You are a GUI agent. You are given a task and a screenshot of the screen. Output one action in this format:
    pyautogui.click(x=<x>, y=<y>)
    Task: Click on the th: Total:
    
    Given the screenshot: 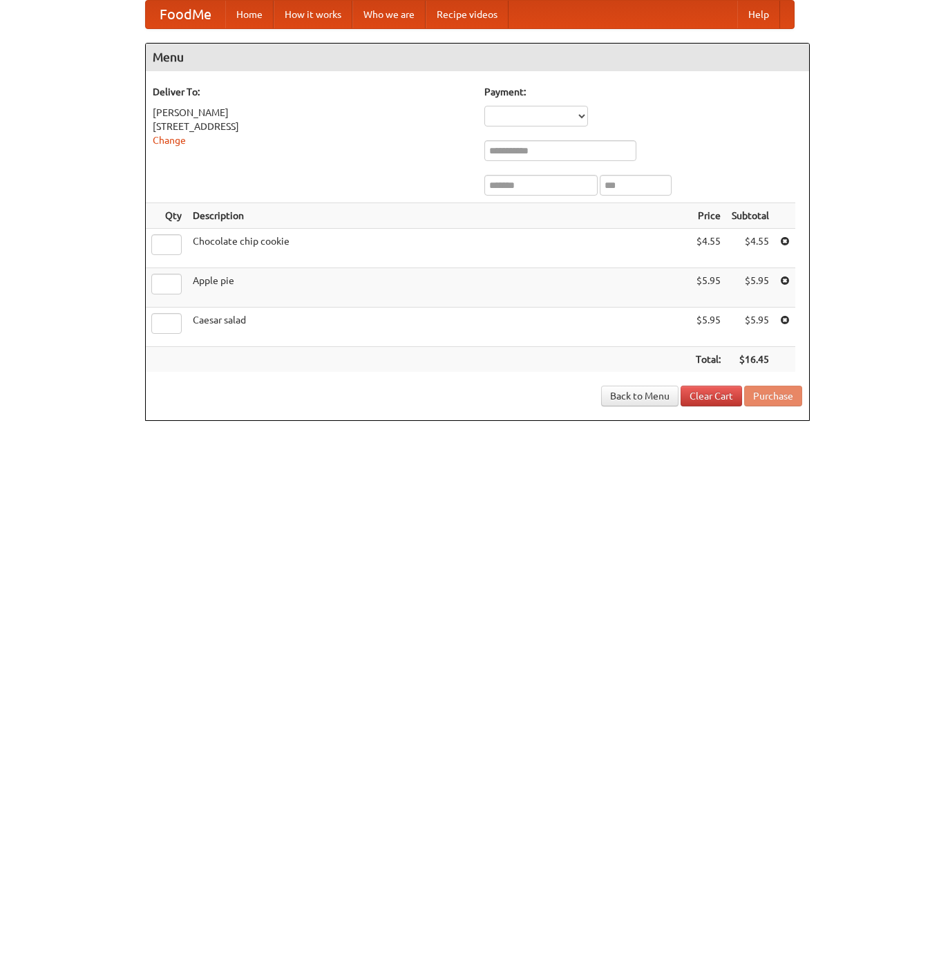 What is the action you would take?
    pyautogui.click(x=708, y=359)
    